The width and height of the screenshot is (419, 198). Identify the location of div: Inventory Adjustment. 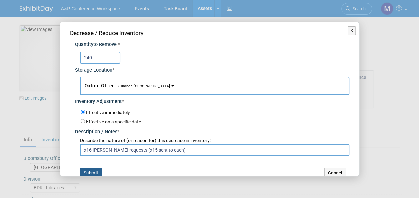
(212, 100).